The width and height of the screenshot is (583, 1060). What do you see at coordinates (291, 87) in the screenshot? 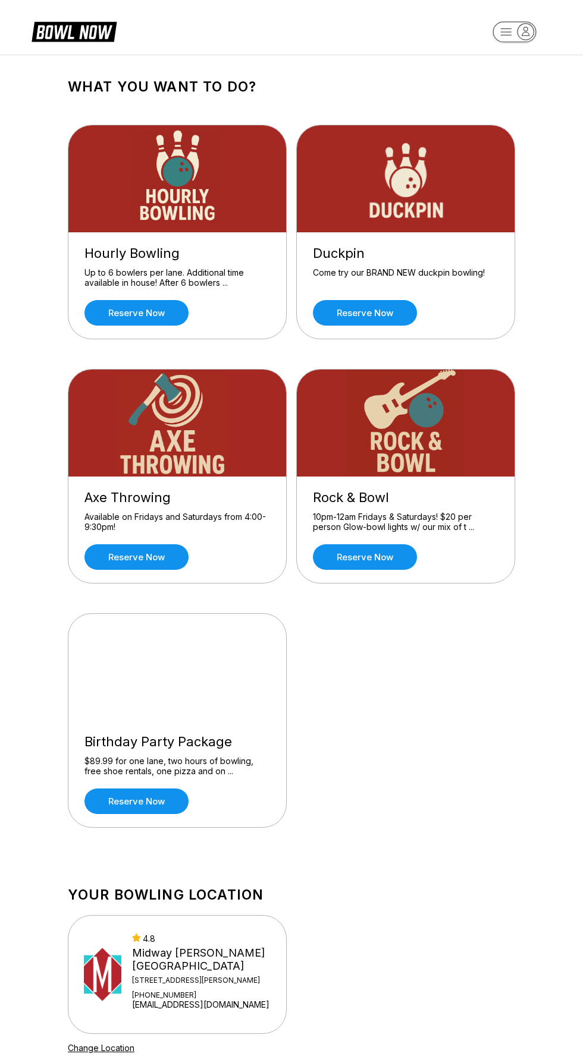
I see `h1: What you want to do?` at bounding box center [291, 87].